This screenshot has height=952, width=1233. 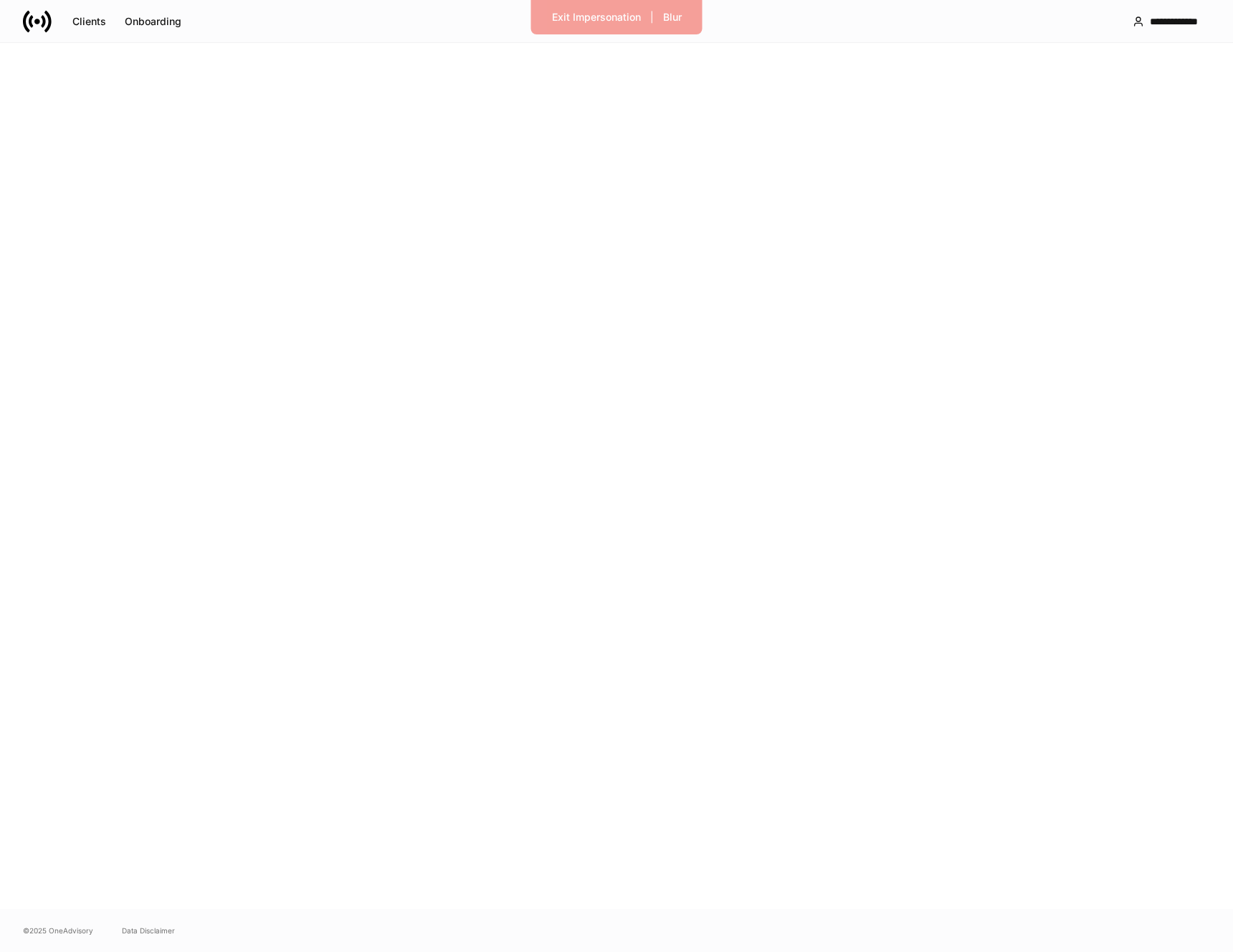 I want to click on a: Data Disclaimer, so click(x=149, y=930).